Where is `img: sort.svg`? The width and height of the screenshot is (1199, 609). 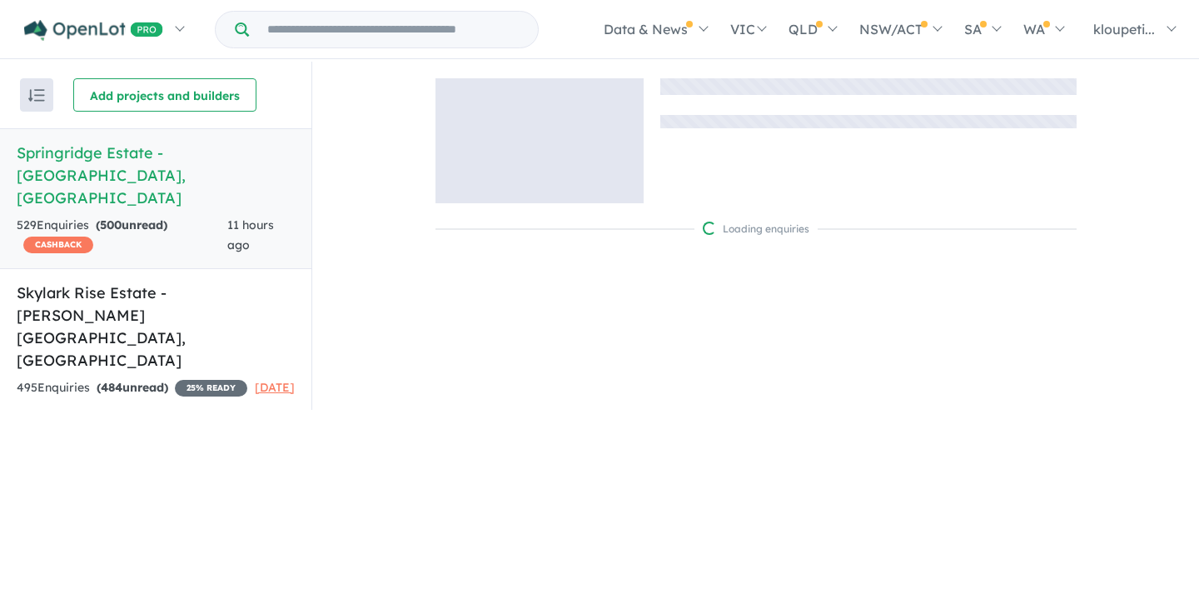 img: sort.svg is located at coordinates (37, 95).